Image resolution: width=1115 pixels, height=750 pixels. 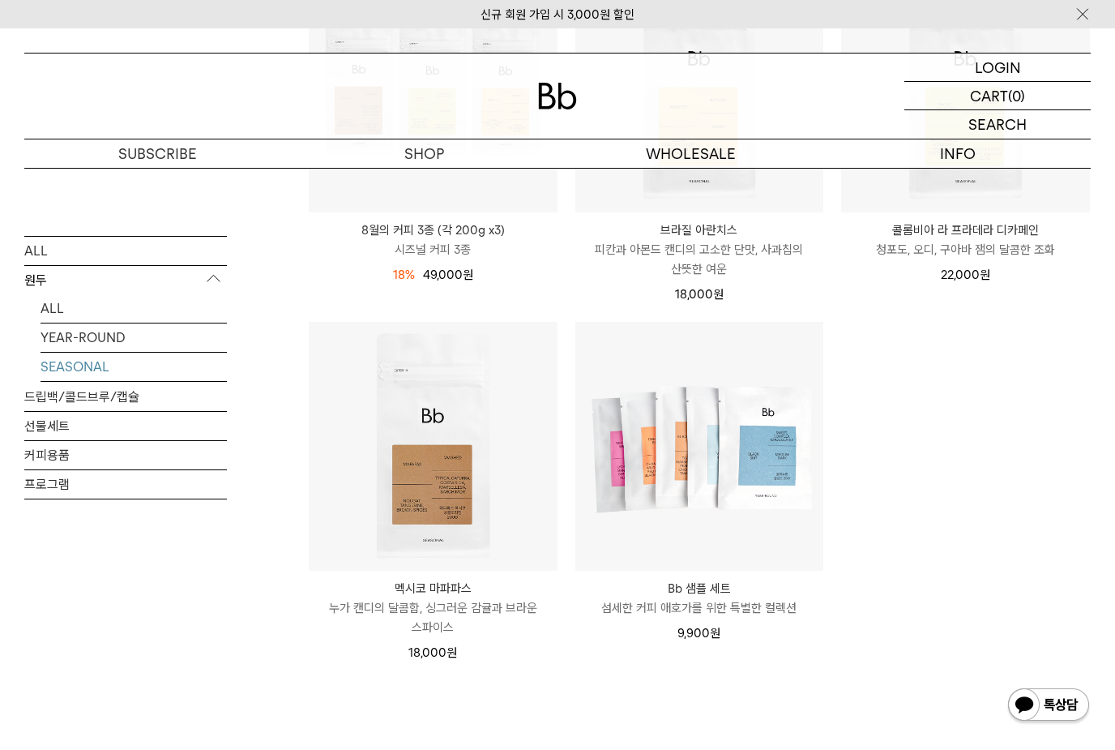 What do you see at coordinates (126, 395) in the screenshot?
I see `a: 드립백/콜드브루/캡슐` at bounding box center [126, 395].